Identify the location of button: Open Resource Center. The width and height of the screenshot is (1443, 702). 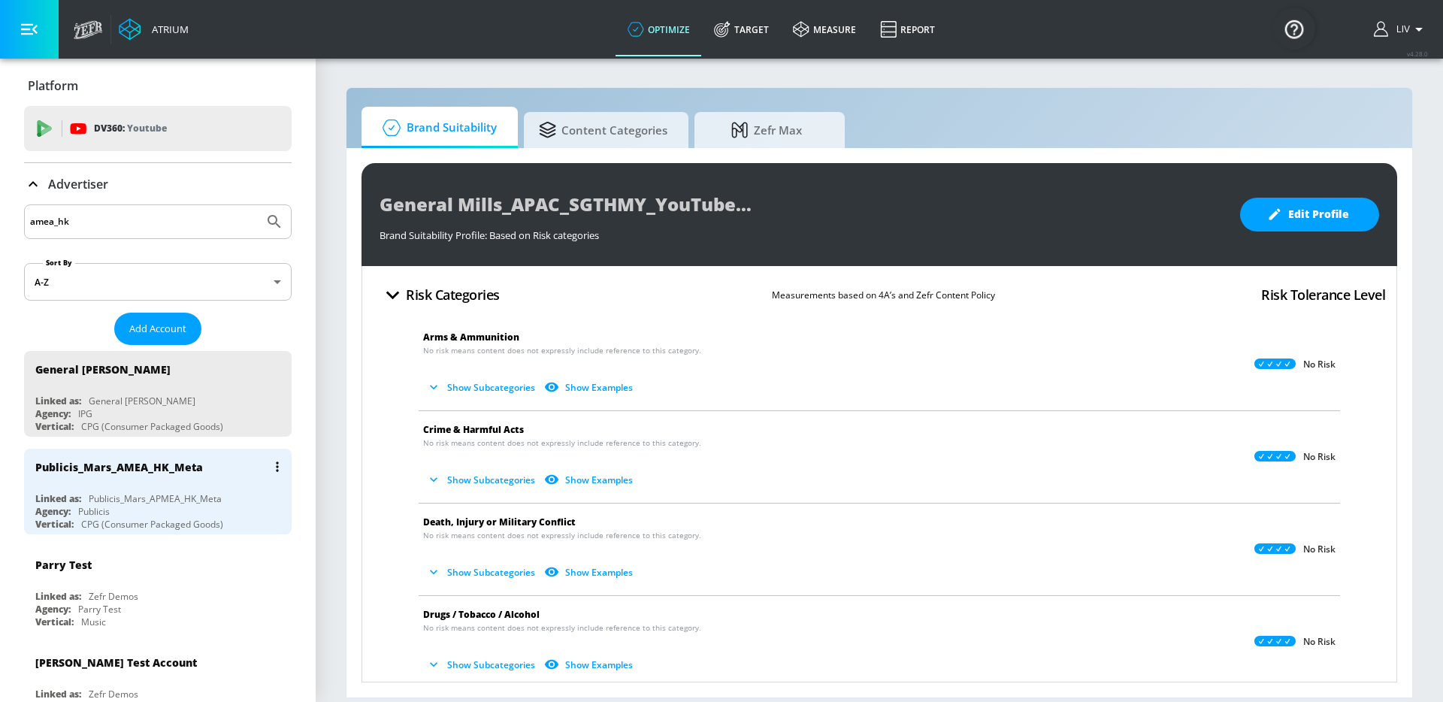
(1294, 29).